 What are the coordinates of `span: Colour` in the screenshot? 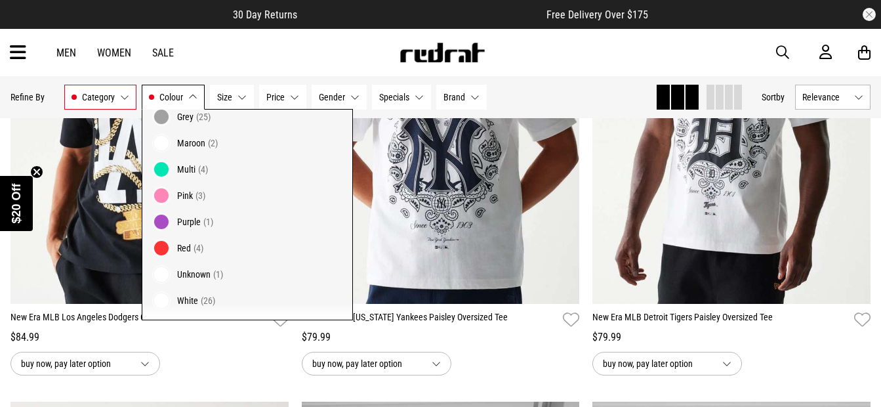 It's located at (171, 97).